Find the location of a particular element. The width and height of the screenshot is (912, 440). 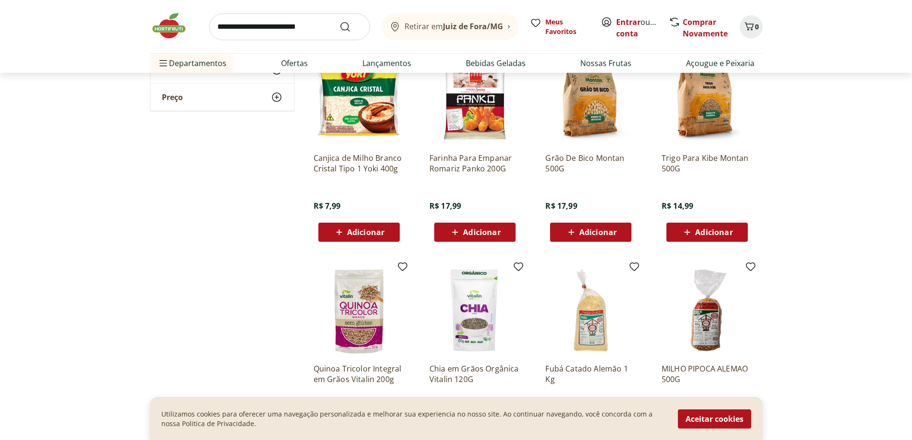

img: MILHO PIPOCA ALEMAO 500G is located at coordinates (707, 310).